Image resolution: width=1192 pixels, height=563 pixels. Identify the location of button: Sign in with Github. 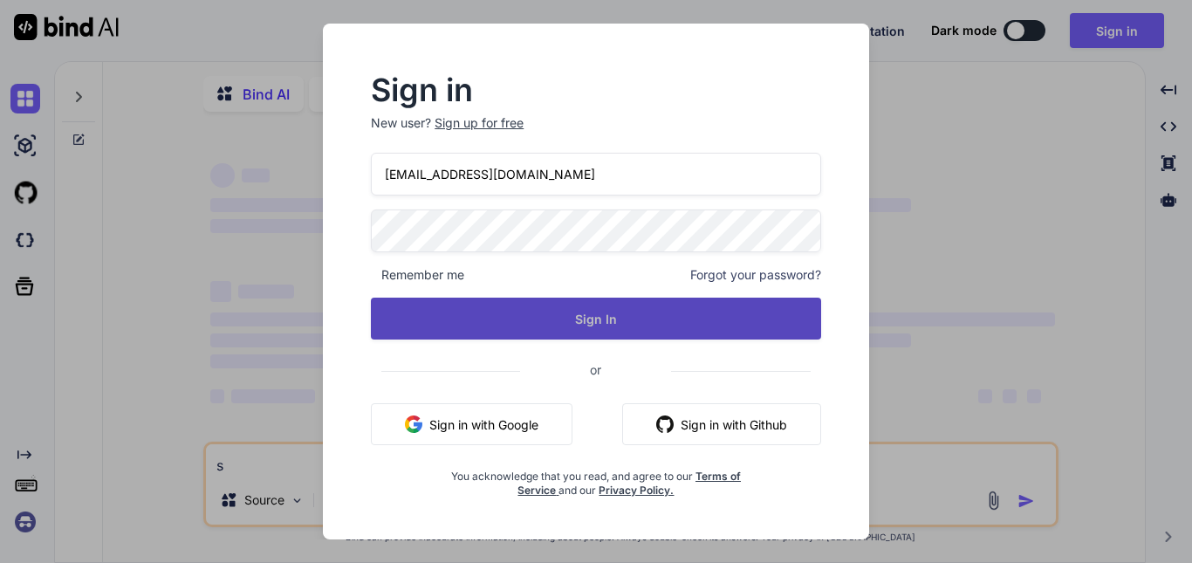
(722, 424).